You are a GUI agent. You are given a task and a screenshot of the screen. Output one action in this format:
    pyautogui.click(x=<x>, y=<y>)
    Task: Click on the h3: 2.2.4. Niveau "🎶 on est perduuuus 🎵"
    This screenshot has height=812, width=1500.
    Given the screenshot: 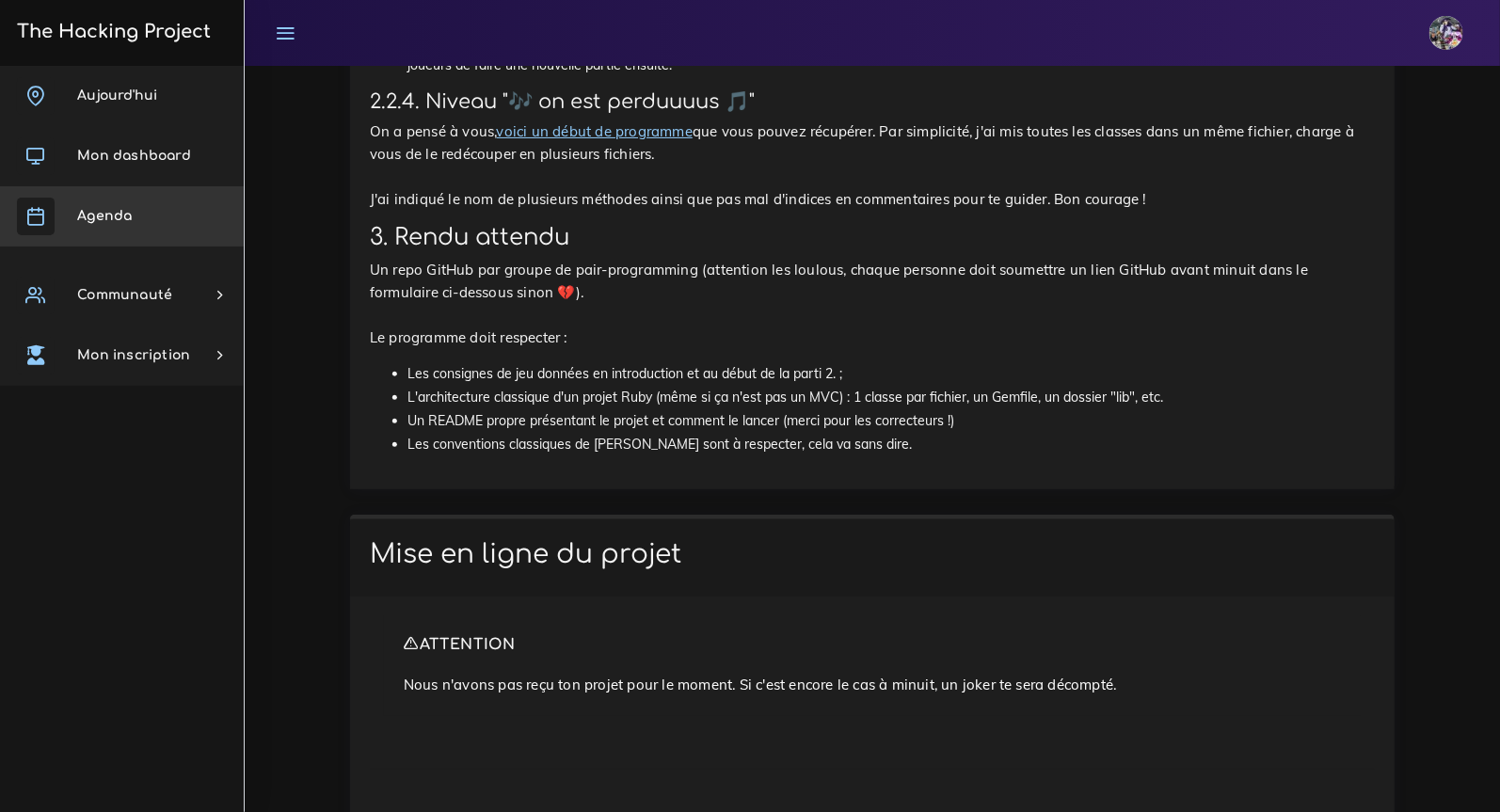 What is the action you would take?
    pyautogui.click(x=872, y=102)
    